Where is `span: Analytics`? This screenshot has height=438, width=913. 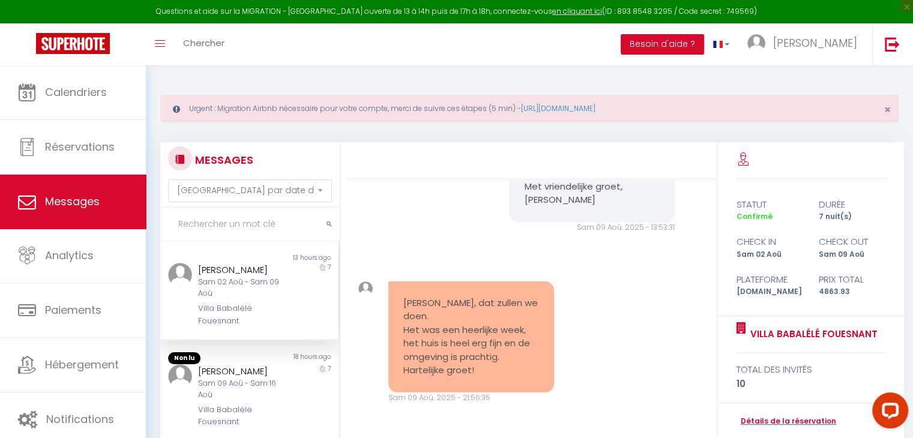
span: Analytics is located at coordinates (69, 255).